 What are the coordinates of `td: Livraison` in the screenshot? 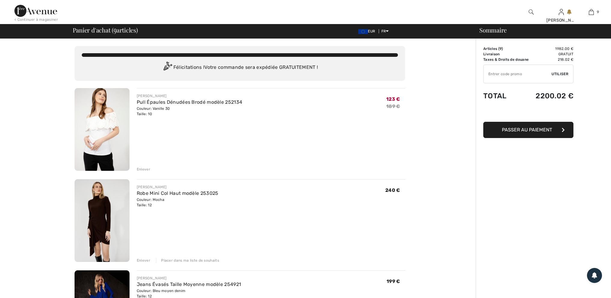 It's located at (508, 54).